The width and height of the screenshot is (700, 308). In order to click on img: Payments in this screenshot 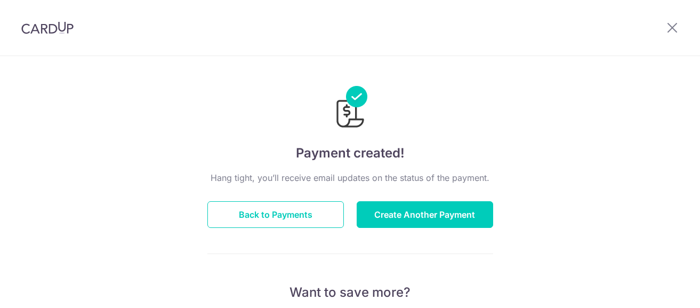, I will do `click(350, 108)`.